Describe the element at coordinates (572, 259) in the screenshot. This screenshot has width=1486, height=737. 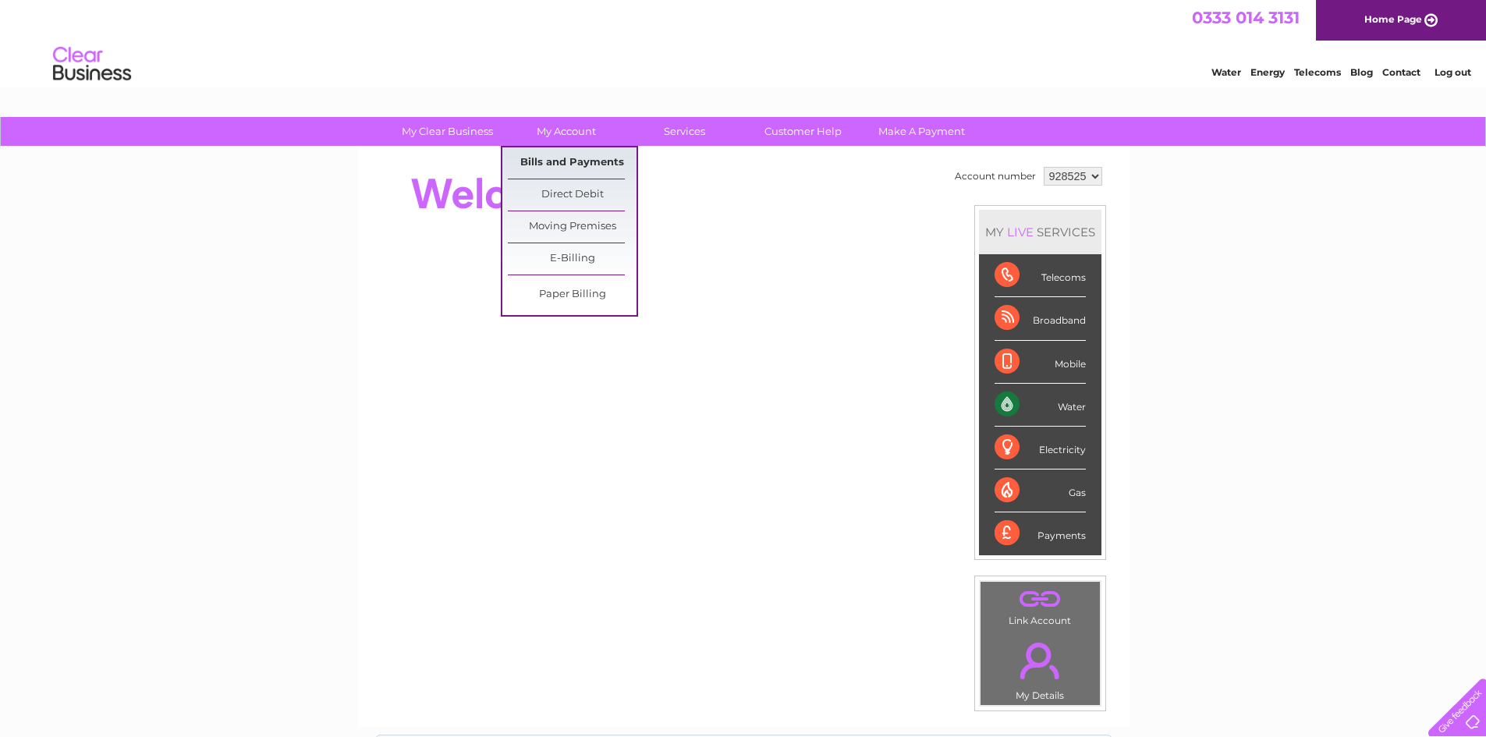
I see `a: E-Billing` at that location.